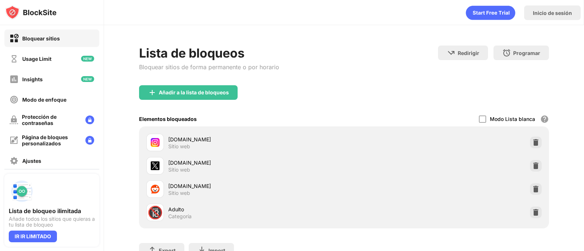  Describe the element at coordinates (14, 59) in the screenshot. I see `img: time-usage-off.svg` at that location.